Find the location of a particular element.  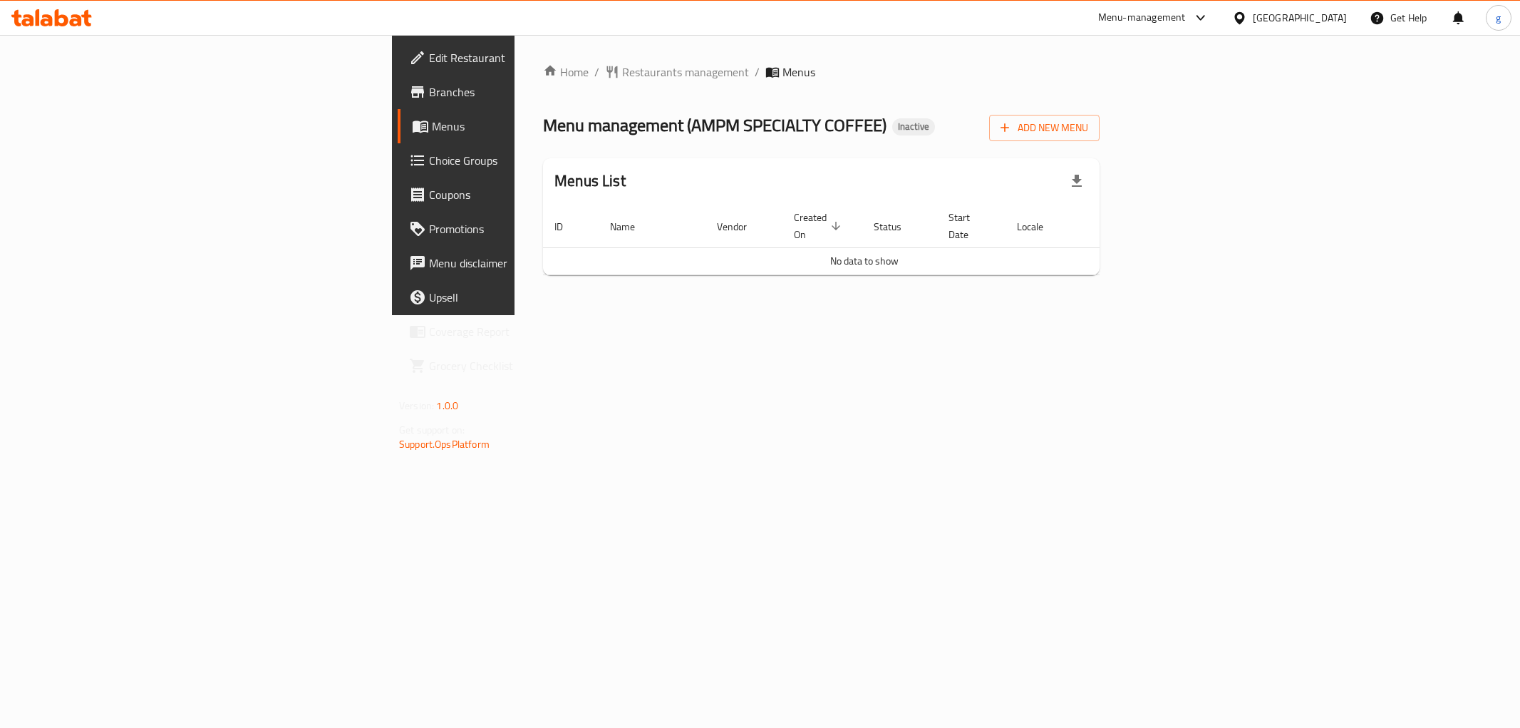

span: Branches is located at coordinates (532, 92).